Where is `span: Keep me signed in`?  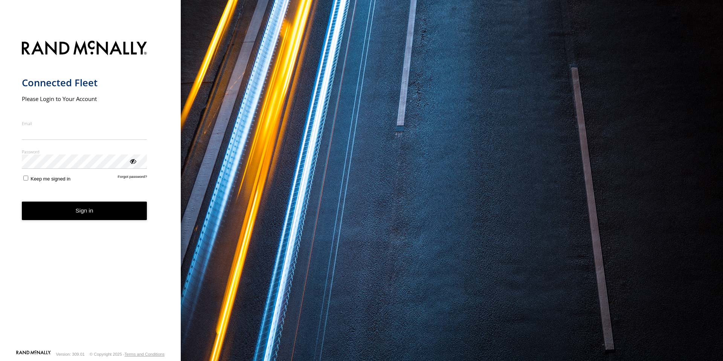
span: Keep me signed in is located at coordinates (50, 178).